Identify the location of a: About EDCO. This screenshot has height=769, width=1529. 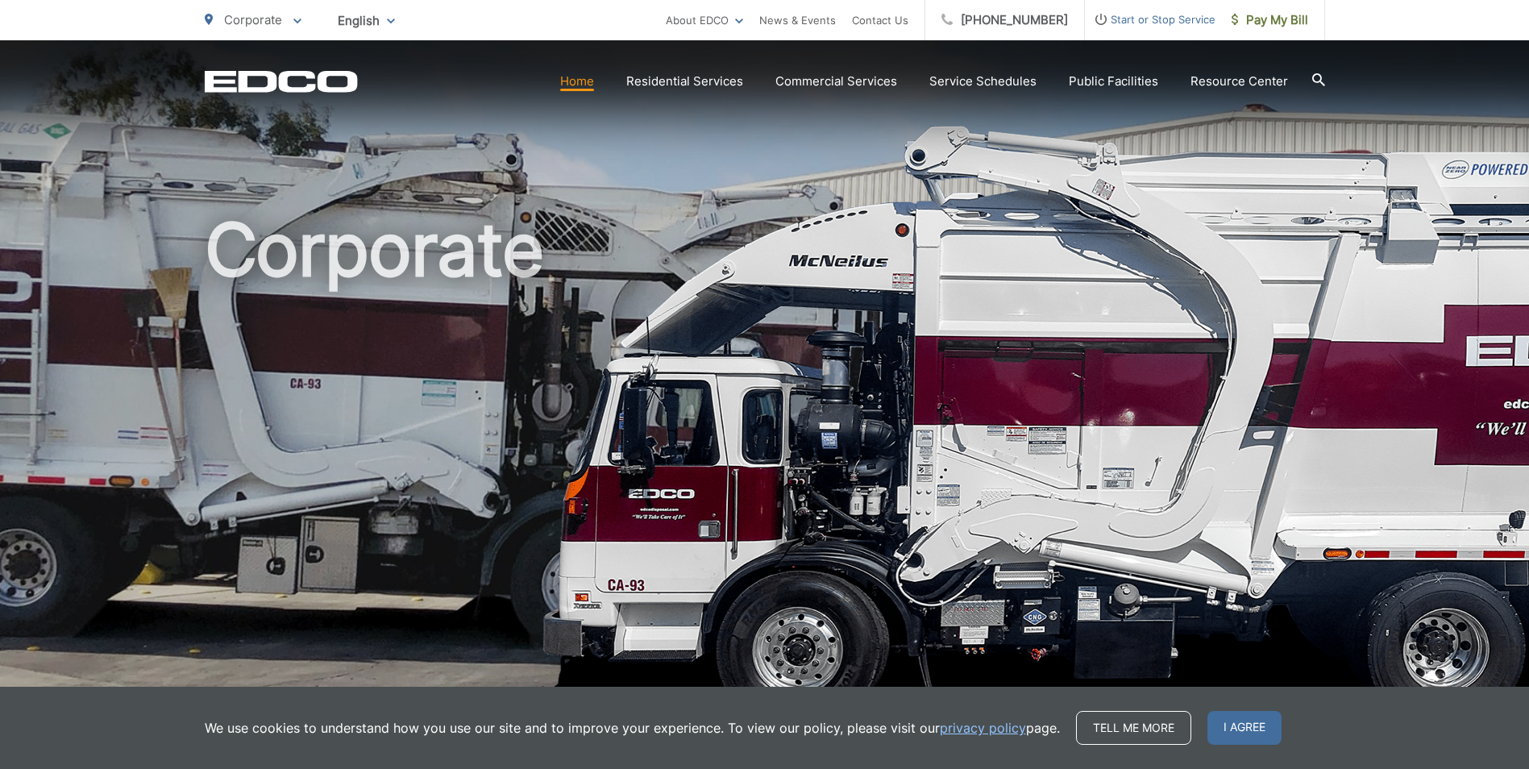
(704, 20).